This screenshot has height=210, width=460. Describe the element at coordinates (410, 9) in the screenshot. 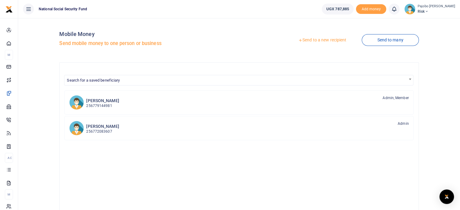

I see `img: profile-user` at that location.